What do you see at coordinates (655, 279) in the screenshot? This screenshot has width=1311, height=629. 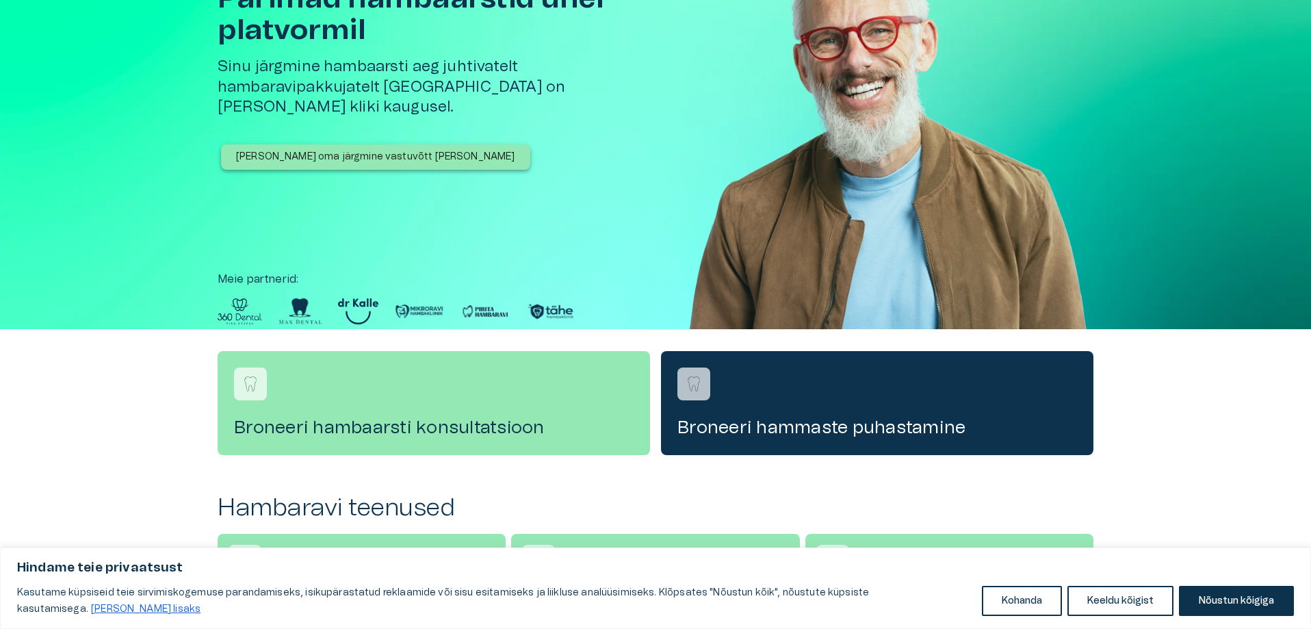 I see `p: Meie partnerid :` at bounding box center [655, 279].